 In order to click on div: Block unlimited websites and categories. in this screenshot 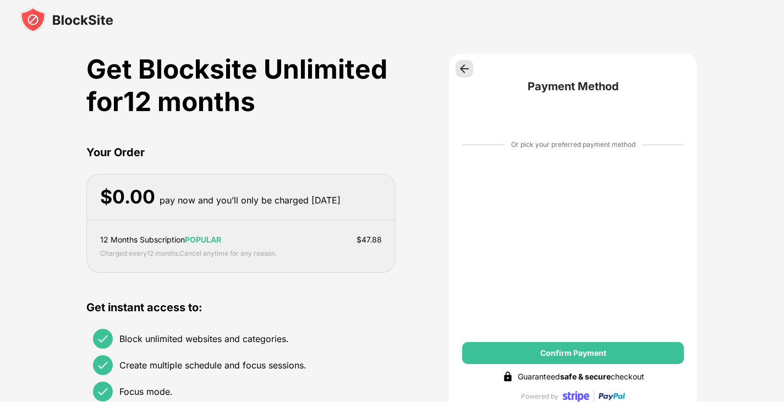, I will do `click(204, 339)`.